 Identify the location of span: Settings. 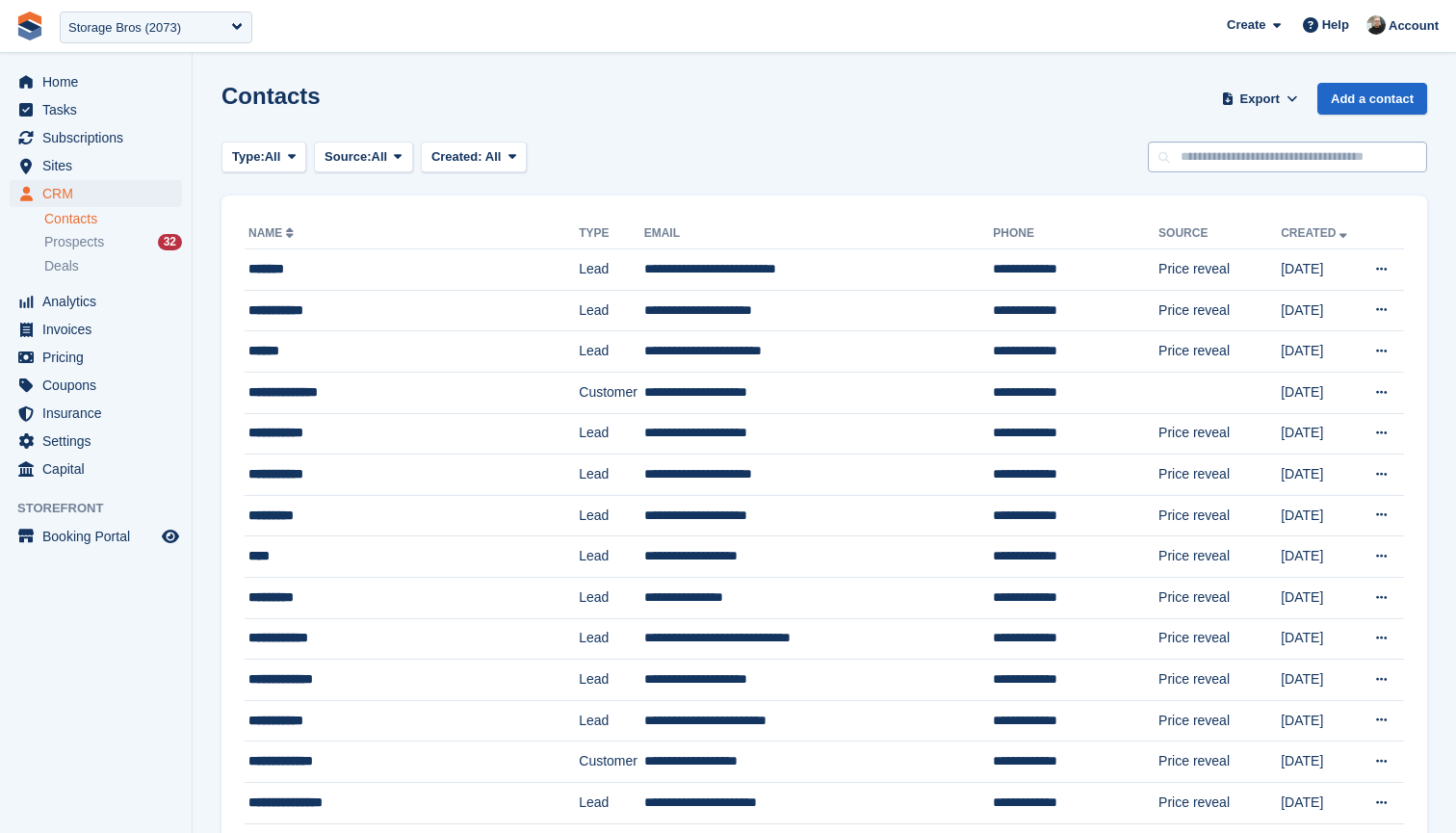
(100, 441).